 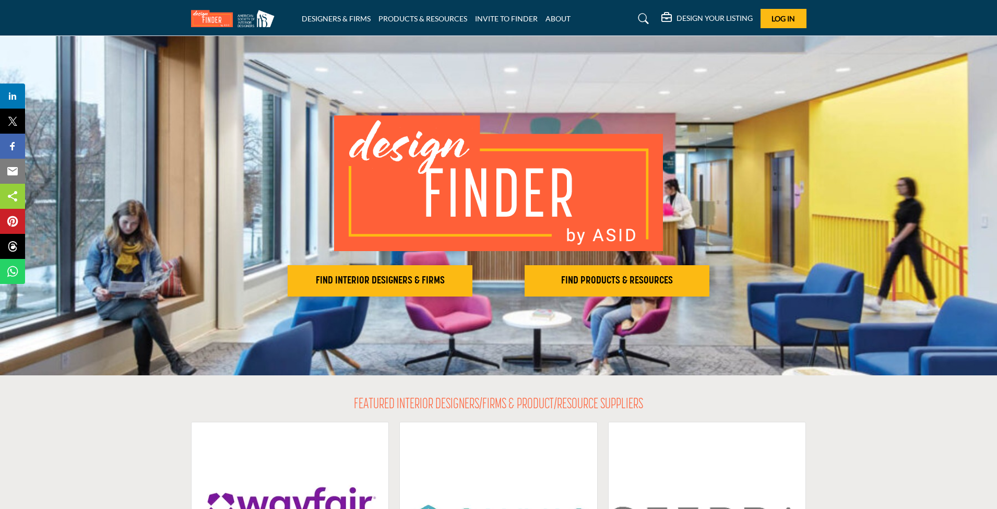 I want to click on h2: FIND PRODUCTS & RESOURCES, so click(x=617, y=281).